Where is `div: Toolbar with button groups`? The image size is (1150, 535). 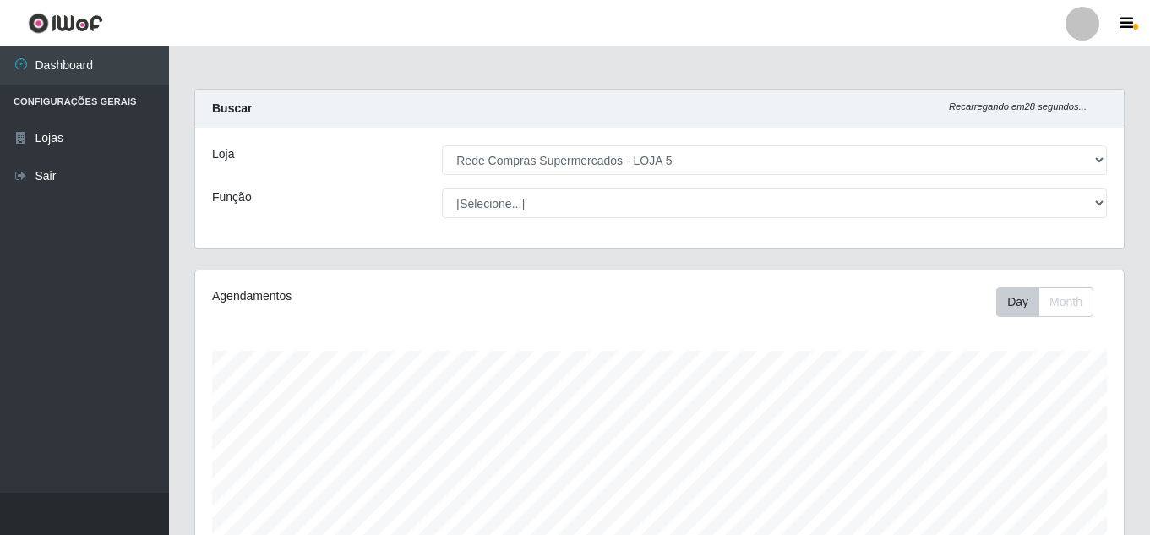
div: Toolbar with button groups is located at coordinates (1051, 302).